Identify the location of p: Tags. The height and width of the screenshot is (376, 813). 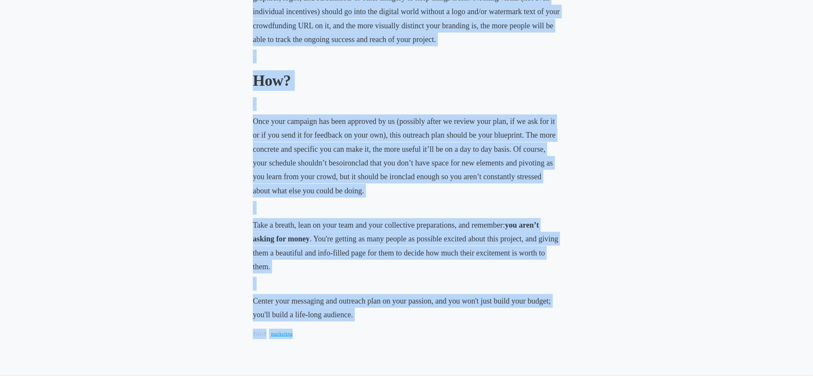
(260, 334).